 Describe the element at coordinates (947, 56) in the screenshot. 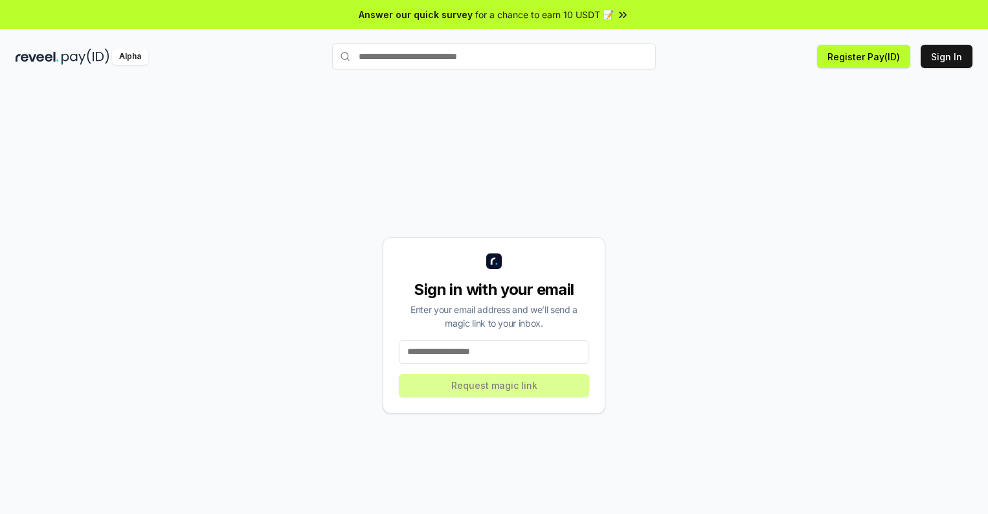

I see `button: Sign In` at that location.